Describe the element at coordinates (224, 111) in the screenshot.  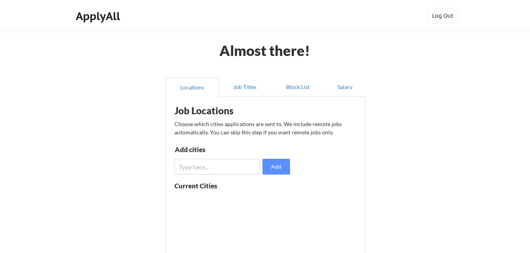
I see `div: Job Locations` at that location.